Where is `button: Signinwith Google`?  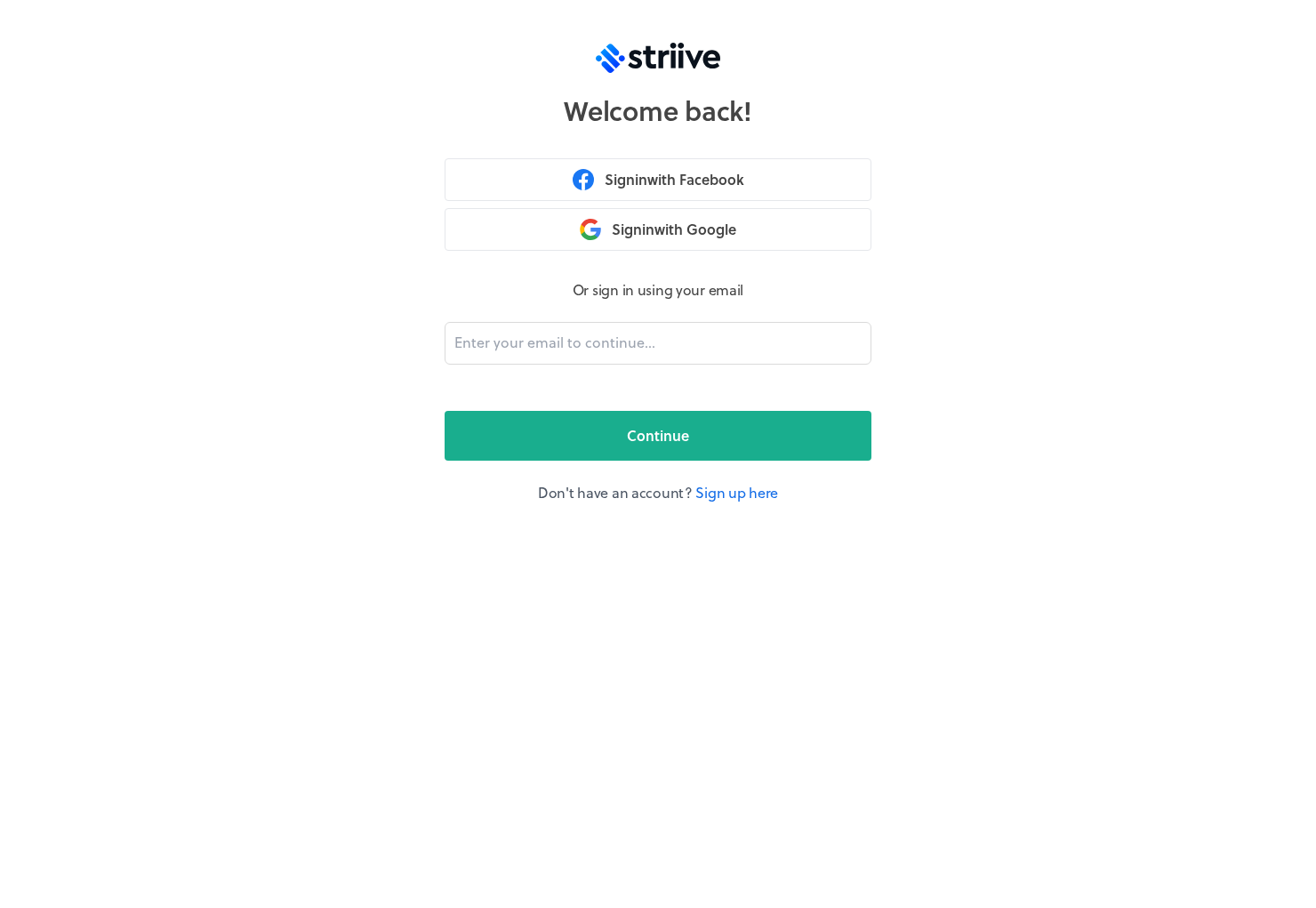
button: Signinwith Google is located at coordinates (658, 229).